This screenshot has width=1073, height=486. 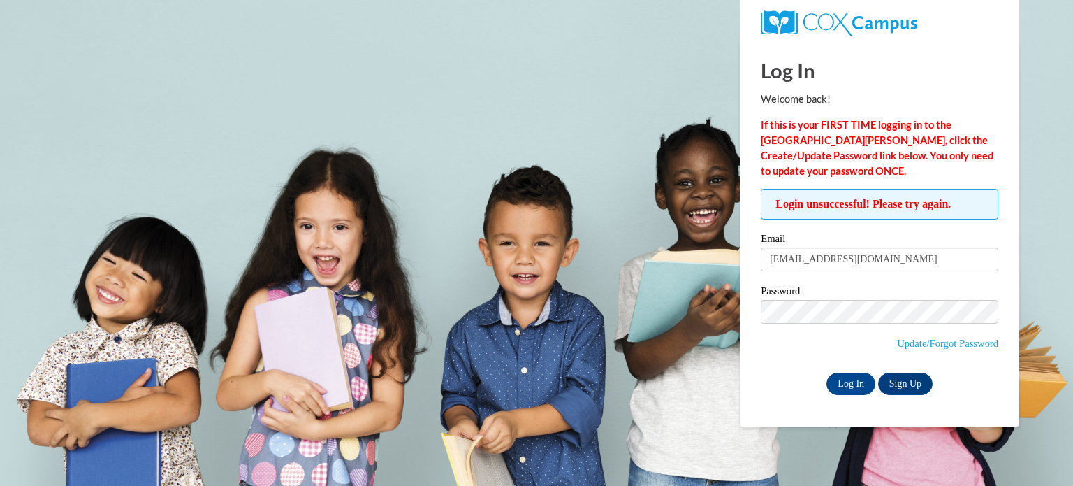 What do you see at coordinates (851, 384) in the screenshot?
I see `input: Log In` at bounding box center [851, 384].